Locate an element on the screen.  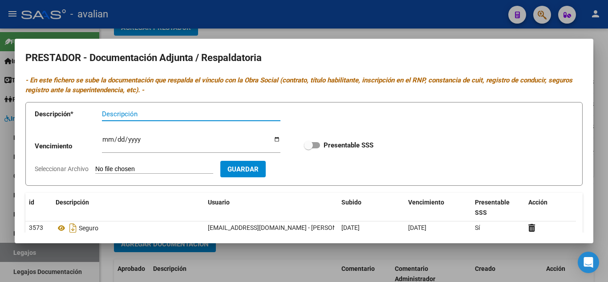
i: Descargar documento is located at coordinates (73, 228).